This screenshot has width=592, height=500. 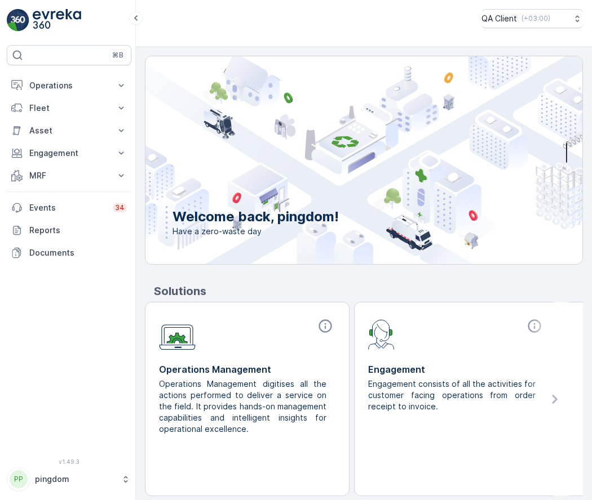 What do you see at coordinates (69, 480) in the screenshot?
I see `button: PPpingdom` at bounding box center [69, 480].